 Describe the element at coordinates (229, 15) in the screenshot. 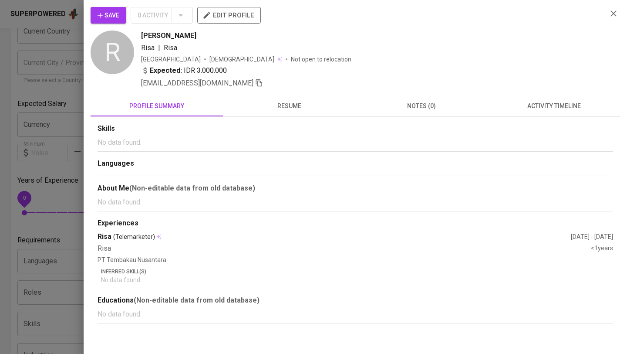

I see `a: edit profile` at that location.